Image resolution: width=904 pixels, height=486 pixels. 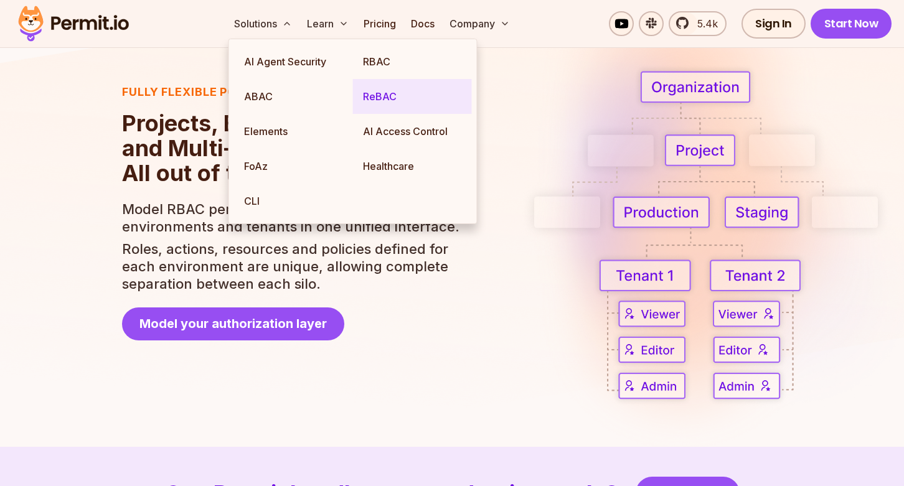 What do you see at coordinates (479, 24) in the screenshot?
I see `button: Company` at bounding box center [479, 24].